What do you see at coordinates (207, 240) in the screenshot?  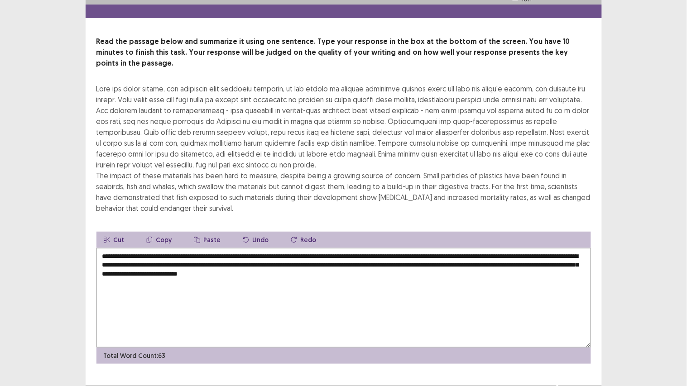 I see `button: Paste` at bounding box center [207, 240].